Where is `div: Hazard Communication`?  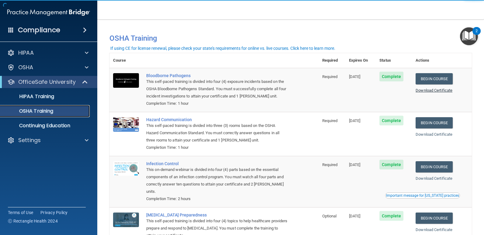
div: Hazard Communication is located at coordinates (217, 120).